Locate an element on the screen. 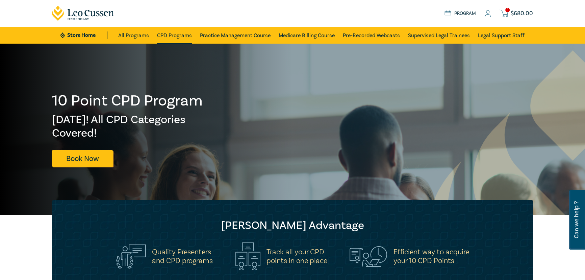 The height and width of the screenshot is (280, 585). img: Efficient way to acquire<br>your 10 CPD Points is located at coordinates (368, 256).